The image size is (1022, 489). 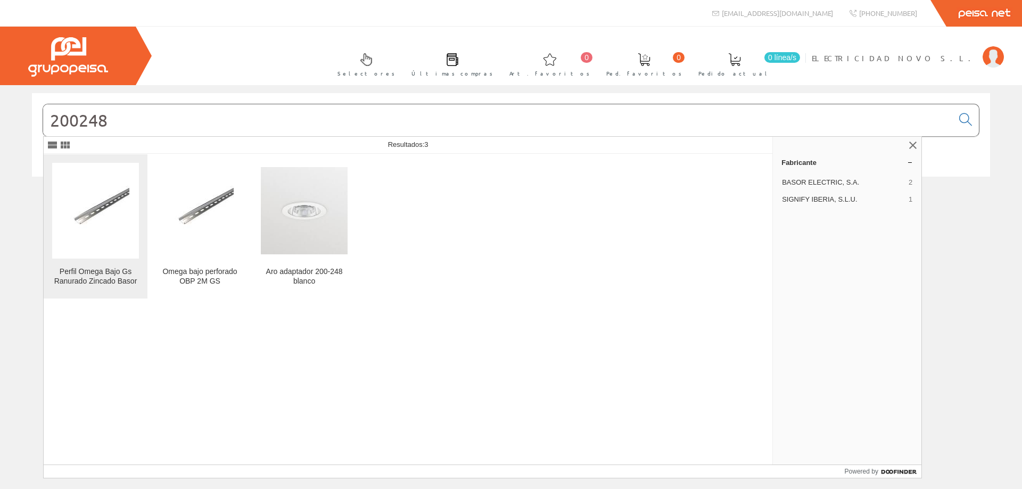 I want to click on span: Resultados:, so click(x=408, y=144).